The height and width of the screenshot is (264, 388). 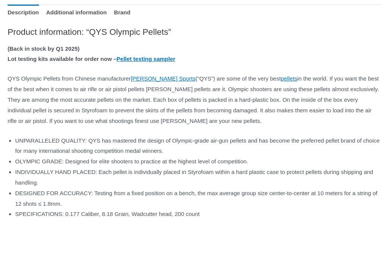 What do you see at coordinates (107, 214) in the screenshot?
I see `span: SPECIFICATIONS: 0.177 Caliber, 8.18 Grain, Wadcutter head, 200 count` at bounding box center [107, 214].